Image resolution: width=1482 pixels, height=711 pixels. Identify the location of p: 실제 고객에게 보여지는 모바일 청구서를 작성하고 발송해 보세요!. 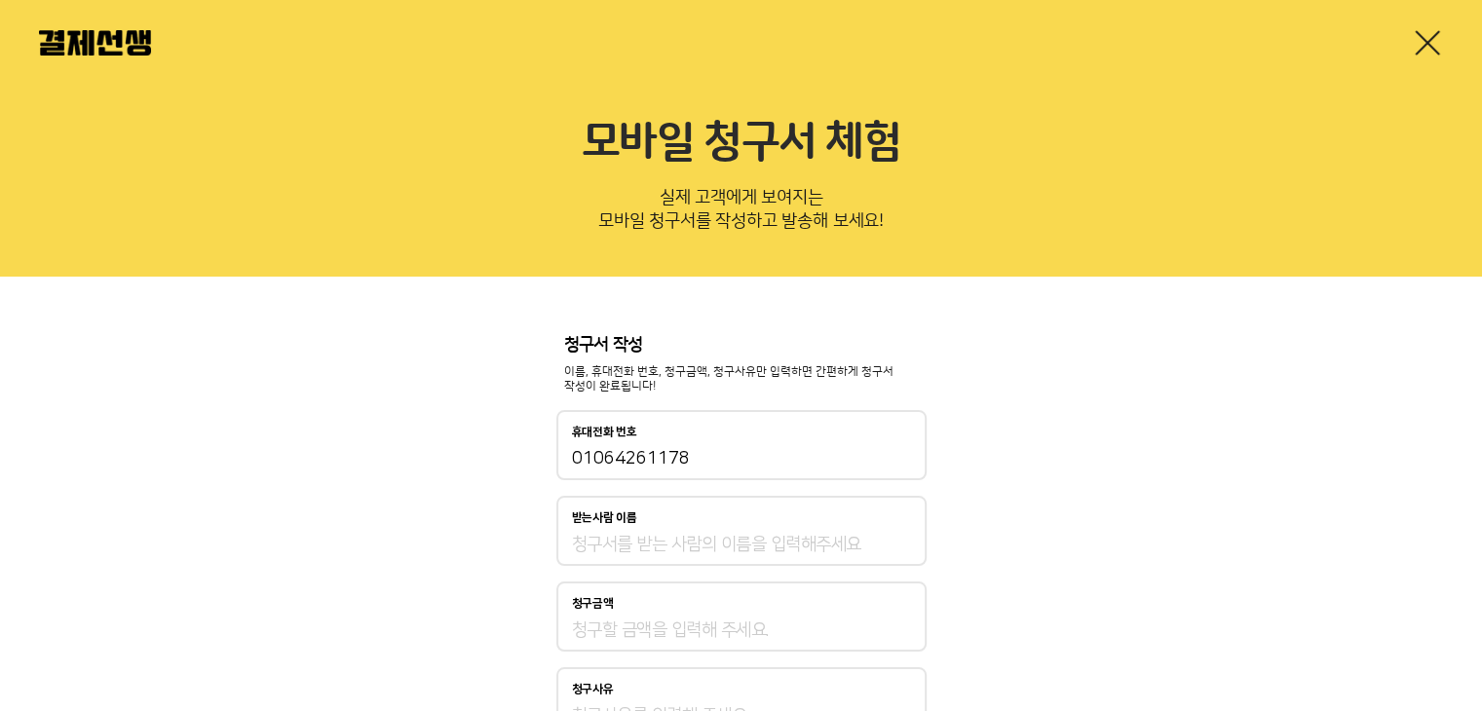
(741, 213).